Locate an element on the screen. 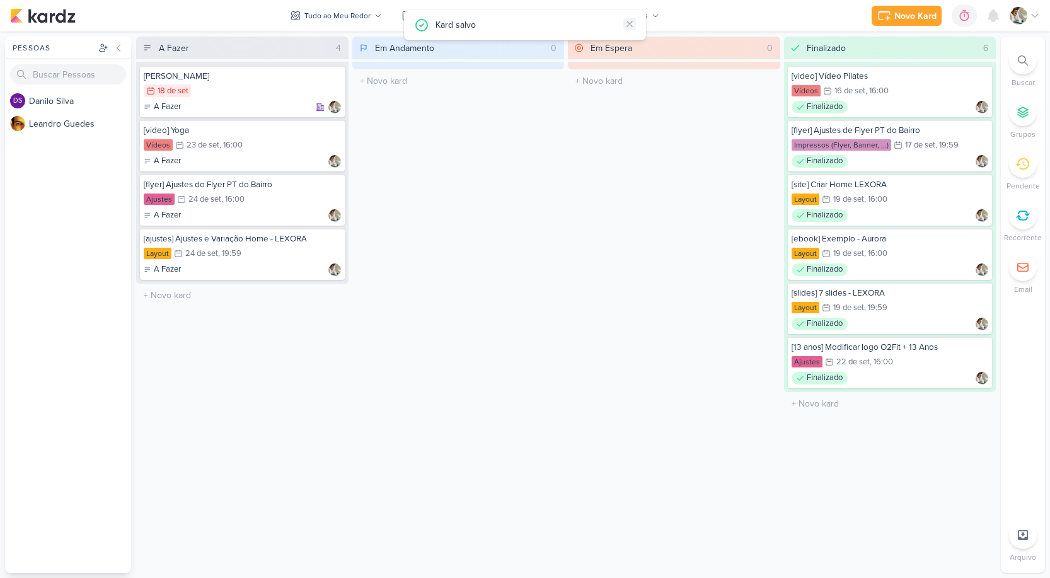 The image size is (1050, 578). div: [video] Yoga is located at coordinates (242, 130).